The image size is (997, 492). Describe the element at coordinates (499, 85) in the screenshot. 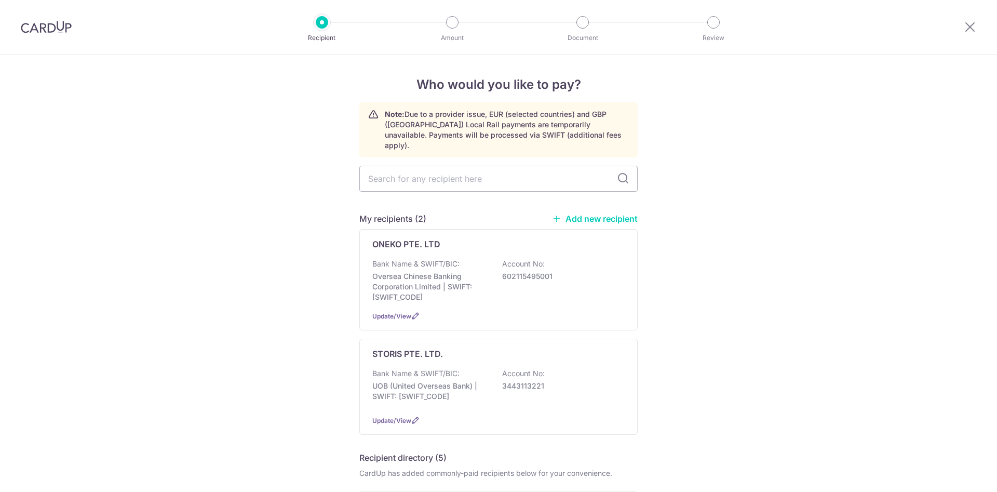

I see `h4: Who would you like to pay?` at that location.